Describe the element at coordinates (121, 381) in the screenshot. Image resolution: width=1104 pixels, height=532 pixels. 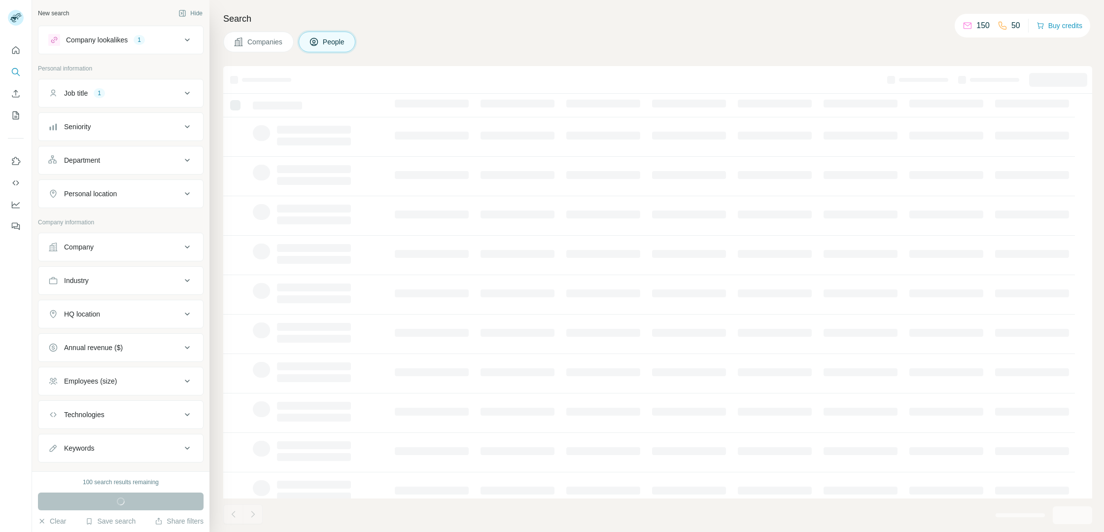
I see `button: Employees (size)` at that location.